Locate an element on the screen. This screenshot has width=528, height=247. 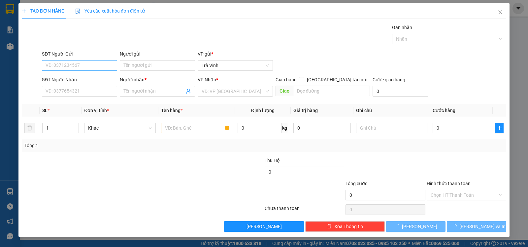
span: TẠO ĐƠN HÀNG is located at coordinates (43, 11).